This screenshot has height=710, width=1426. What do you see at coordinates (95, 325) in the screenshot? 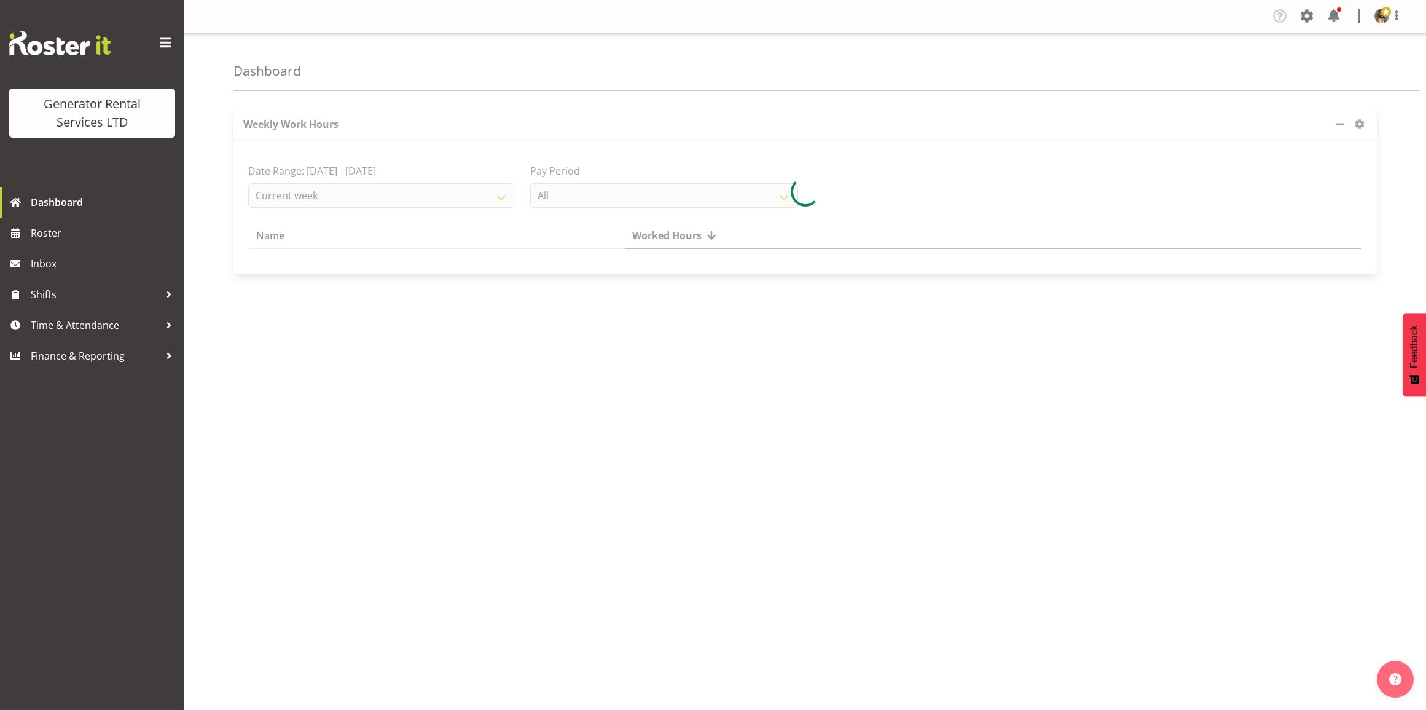
I see `span: Time & Attendance` at bounding box center [95, 325].